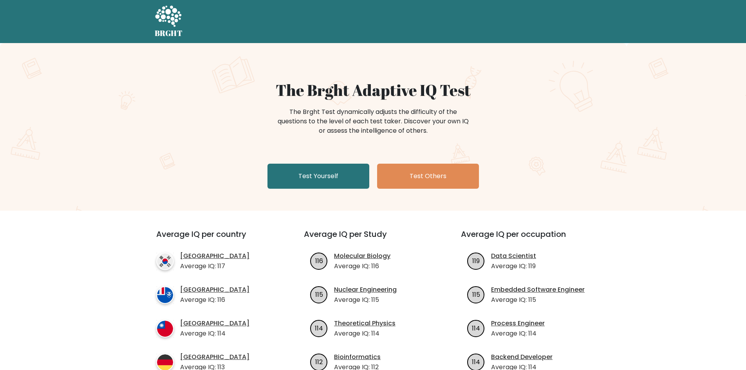 The width and height of the screenshot is (746, 370). What do you see at coordinates (373, 90) in the screenshot?
I see `h1: The Brght Adaptive IQ Test` at bounding box center [373, 90].